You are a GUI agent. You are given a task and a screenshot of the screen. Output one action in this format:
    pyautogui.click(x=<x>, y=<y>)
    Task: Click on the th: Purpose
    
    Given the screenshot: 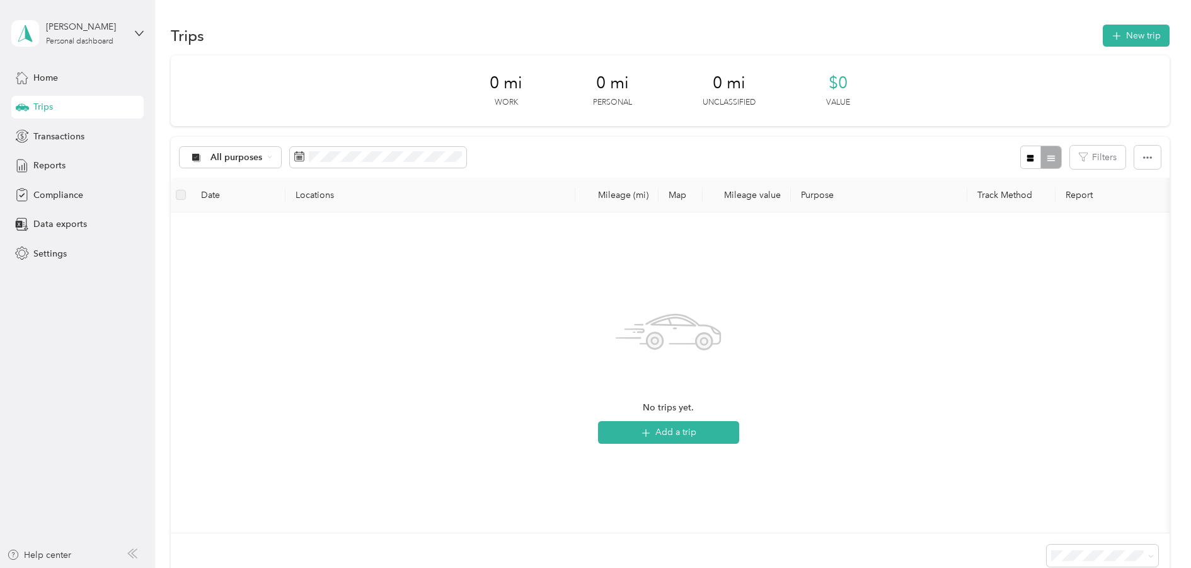 What is the action you would take?
    pyautogui.click(x=879, y=195)
    